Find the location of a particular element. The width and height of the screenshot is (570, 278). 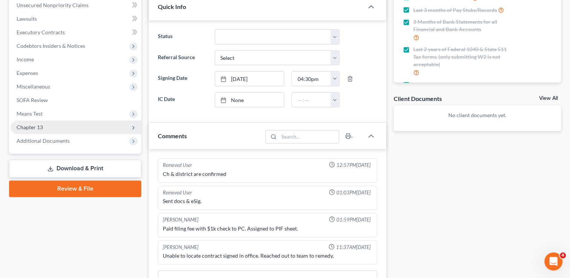

input: Search... is located at coordinates (308, 137).